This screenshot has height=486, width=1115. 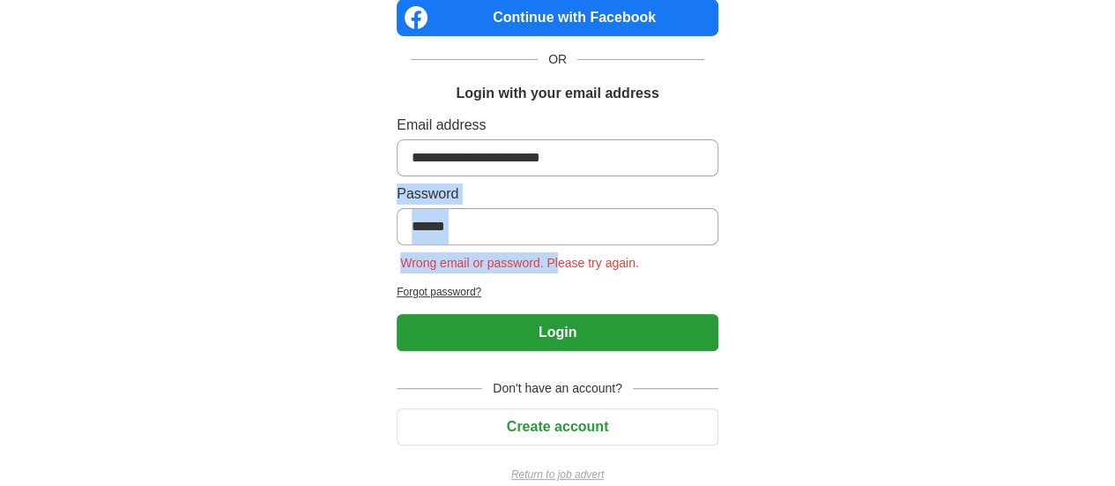 I want to click on p: Return to job advert, so click(x=557, y=474).